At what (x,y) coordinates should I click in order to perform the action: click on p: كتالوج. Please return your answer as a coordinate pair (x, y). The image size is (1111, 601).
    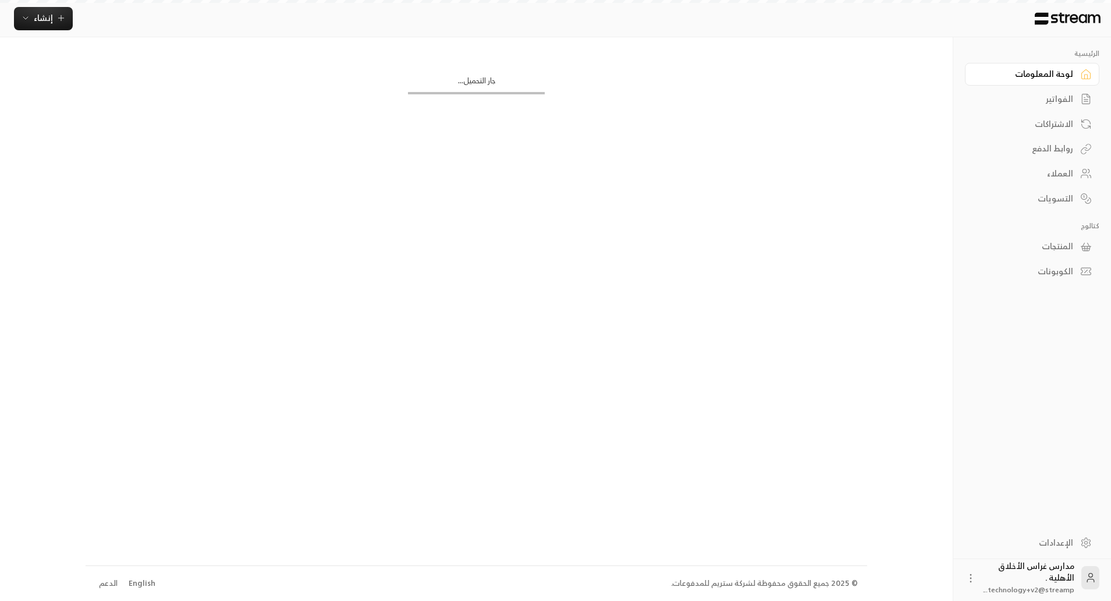
    Looking at the image, I should click on (1032, 226).